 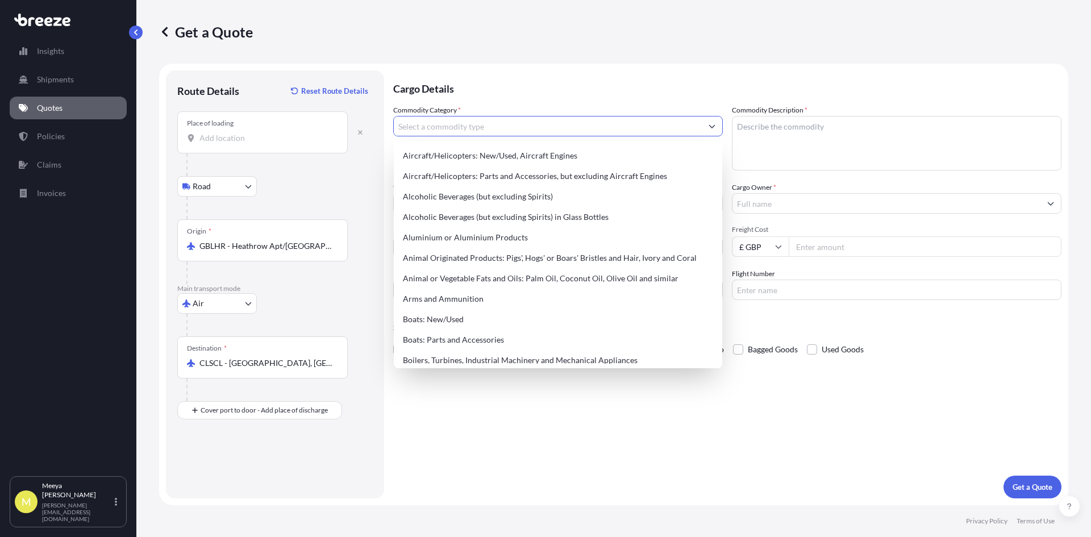 I want to click on span: Bagged Goods, so click(x=773, y=350).